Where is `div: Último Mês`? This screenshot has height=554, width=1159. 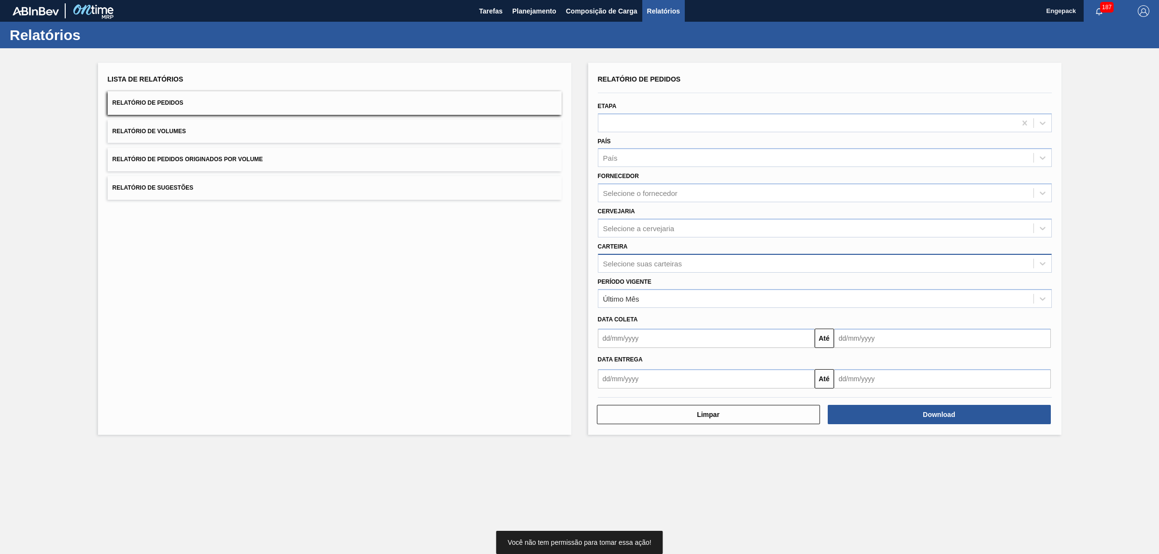 div: Último Mês is located at coordinates (621, 298).